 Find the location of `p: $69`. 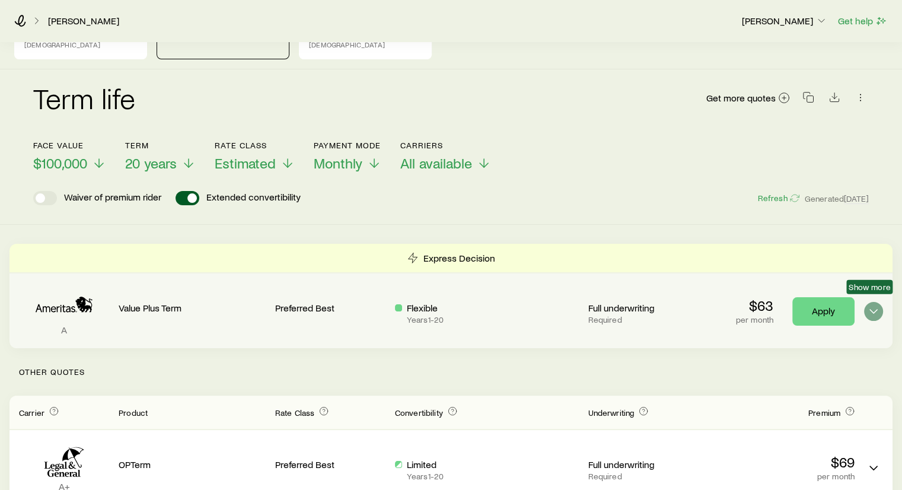

p: $69 is located at coordinates (781, 462).